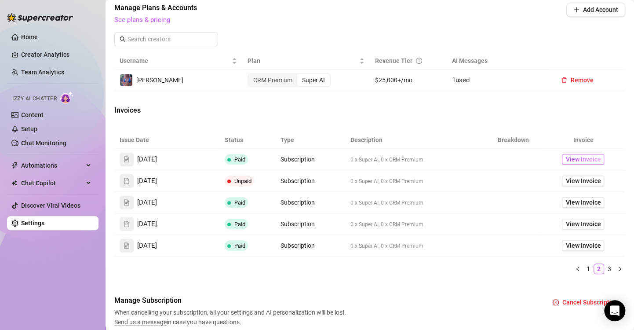 Image resolution: width=634 pixels, height=330 pixels. I want to click on th: Description, so click(415, 140).